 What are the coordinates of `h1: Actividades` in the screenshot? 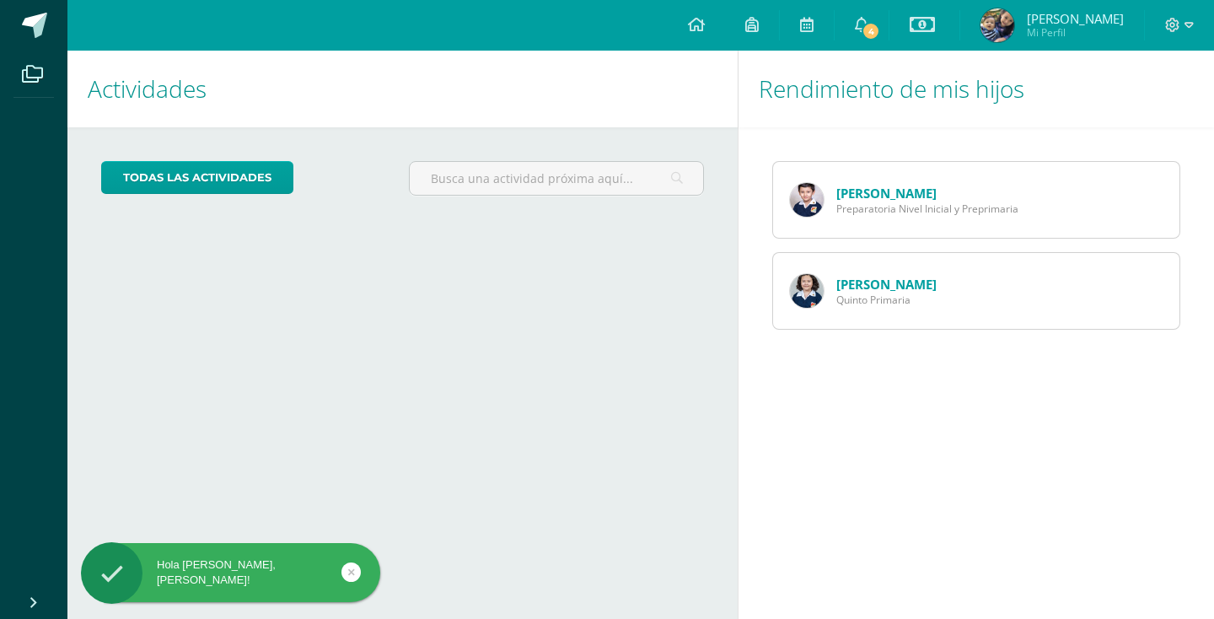 It's located at (402, 89).